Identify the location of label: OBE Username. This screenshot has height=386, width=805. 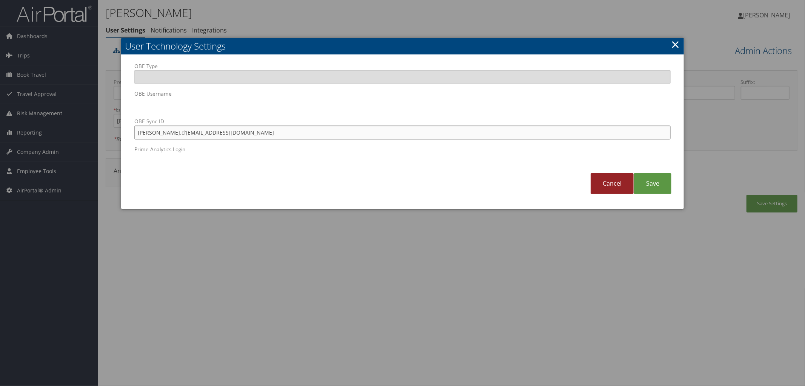
(402, 100).